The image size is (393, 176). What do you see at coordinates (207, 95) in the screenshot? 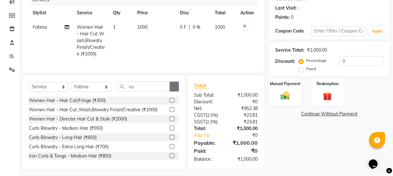
I see `div: Sub Total:` at bounding box center [207, 95].